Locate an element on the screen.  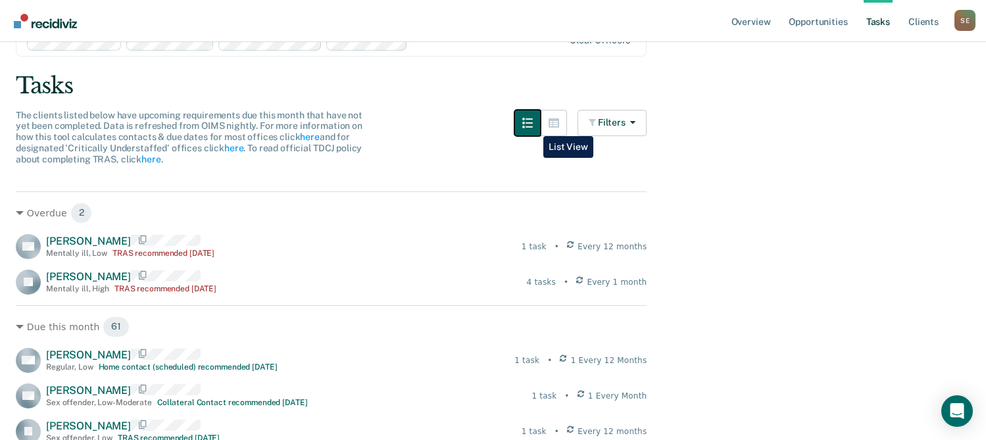
div: 4 tasks is located at coordinates (541, 282).